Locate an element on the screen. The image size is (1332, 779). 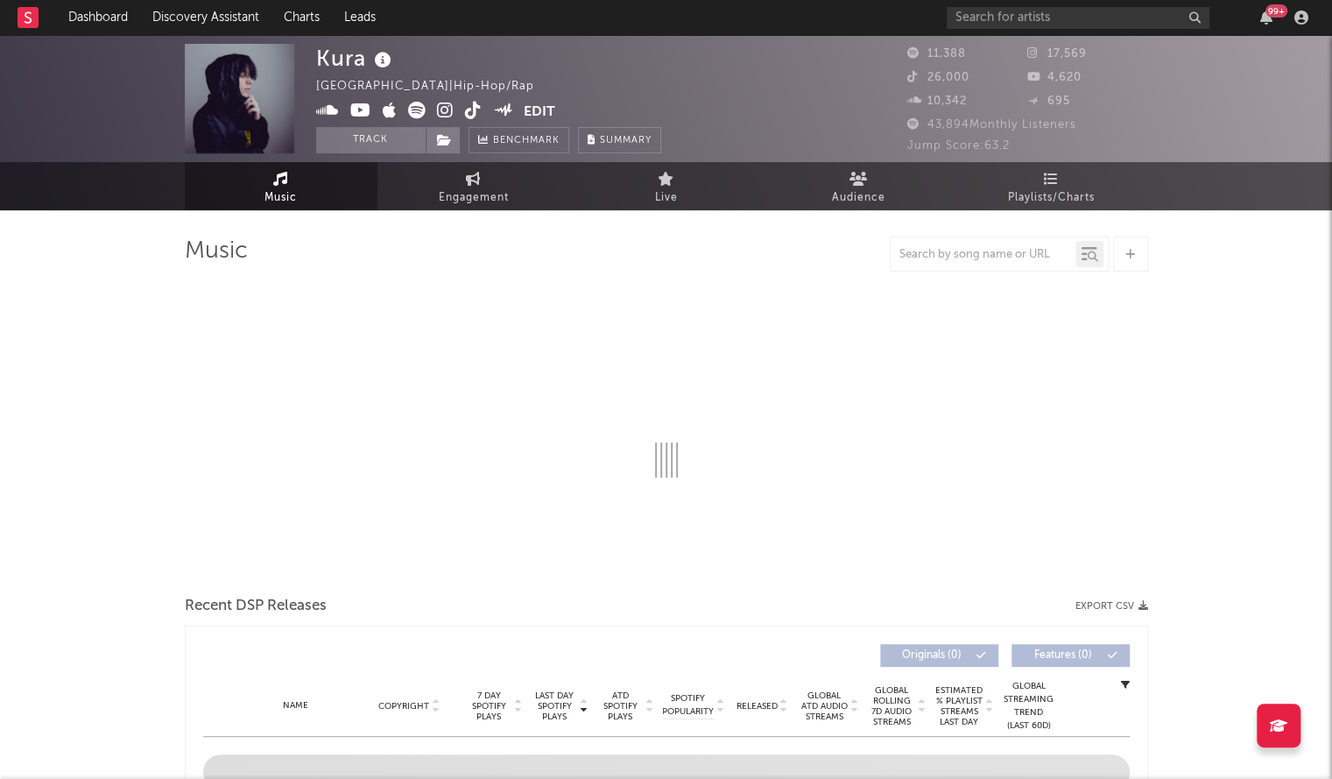
button: Export CSV is located at coordinates (1112, 606).